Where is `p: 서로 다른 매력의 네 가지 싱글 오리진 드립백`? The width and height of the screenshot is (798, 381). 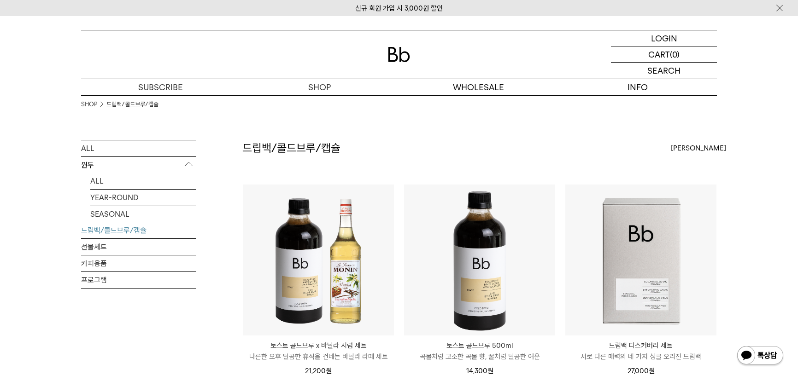 p: 서로 다른 매력의 네 가지 싱글 오리진 드립백 is located at coordinates (641, 357).